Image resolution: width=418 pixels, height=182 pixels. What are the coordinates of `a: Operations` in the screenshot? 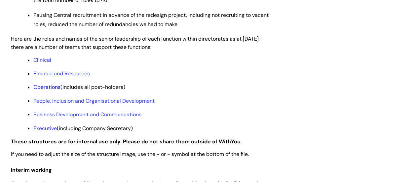 It's located at (47, 87).